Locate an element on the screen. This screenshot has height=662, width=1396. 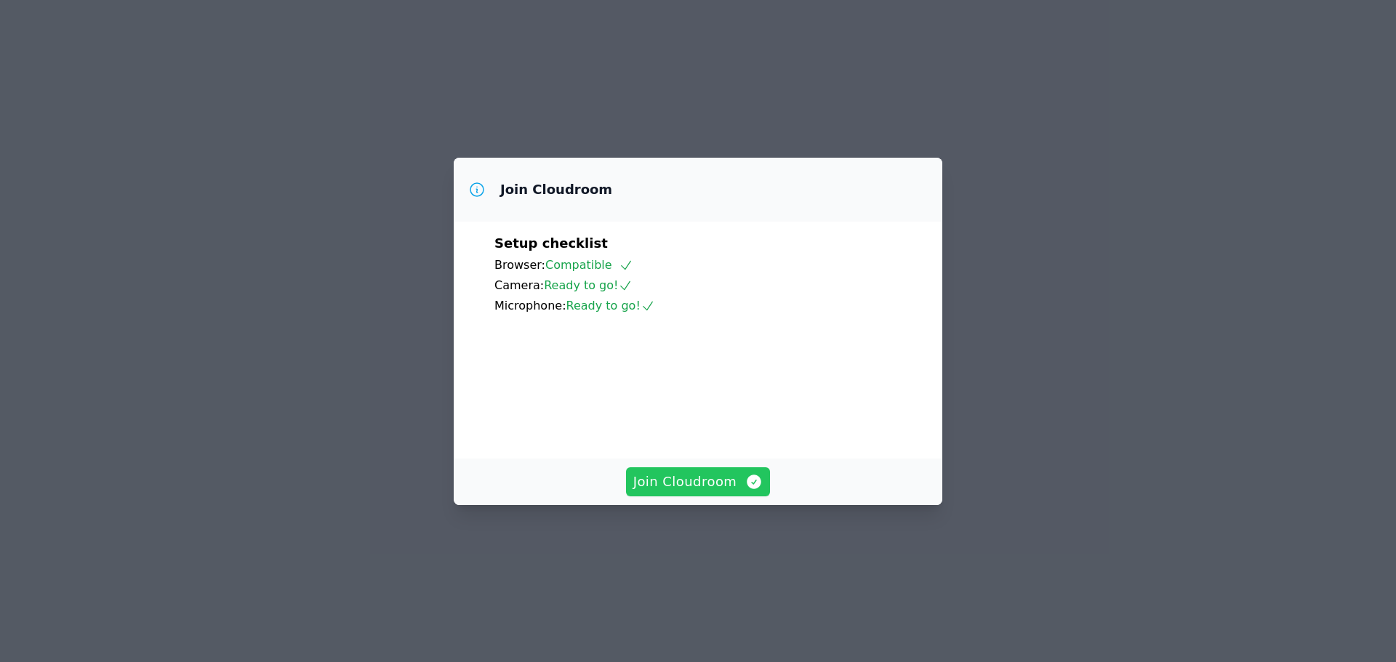
span: Join Cloudroom is located at coordinates (698, 482).